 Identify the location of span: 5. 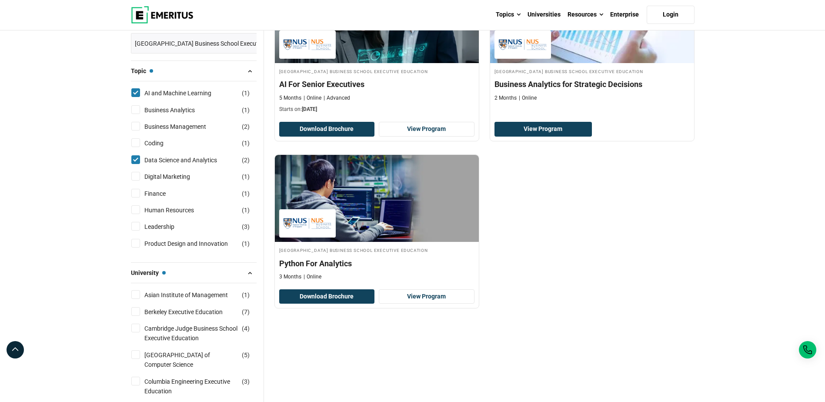
(246, 355).